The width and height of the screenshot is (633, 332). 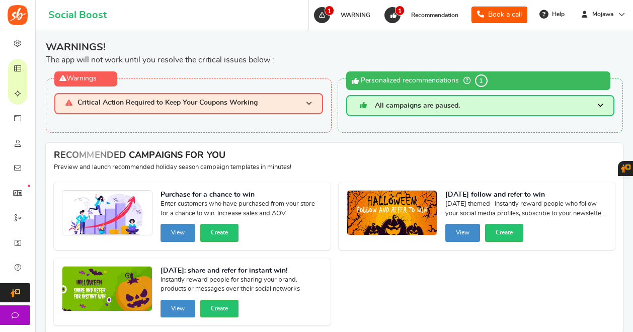 What do you see at coordinates (417, 106) in the screenshot?
I see `span: All campaigns are paused.` at bounding box center [417, 106].